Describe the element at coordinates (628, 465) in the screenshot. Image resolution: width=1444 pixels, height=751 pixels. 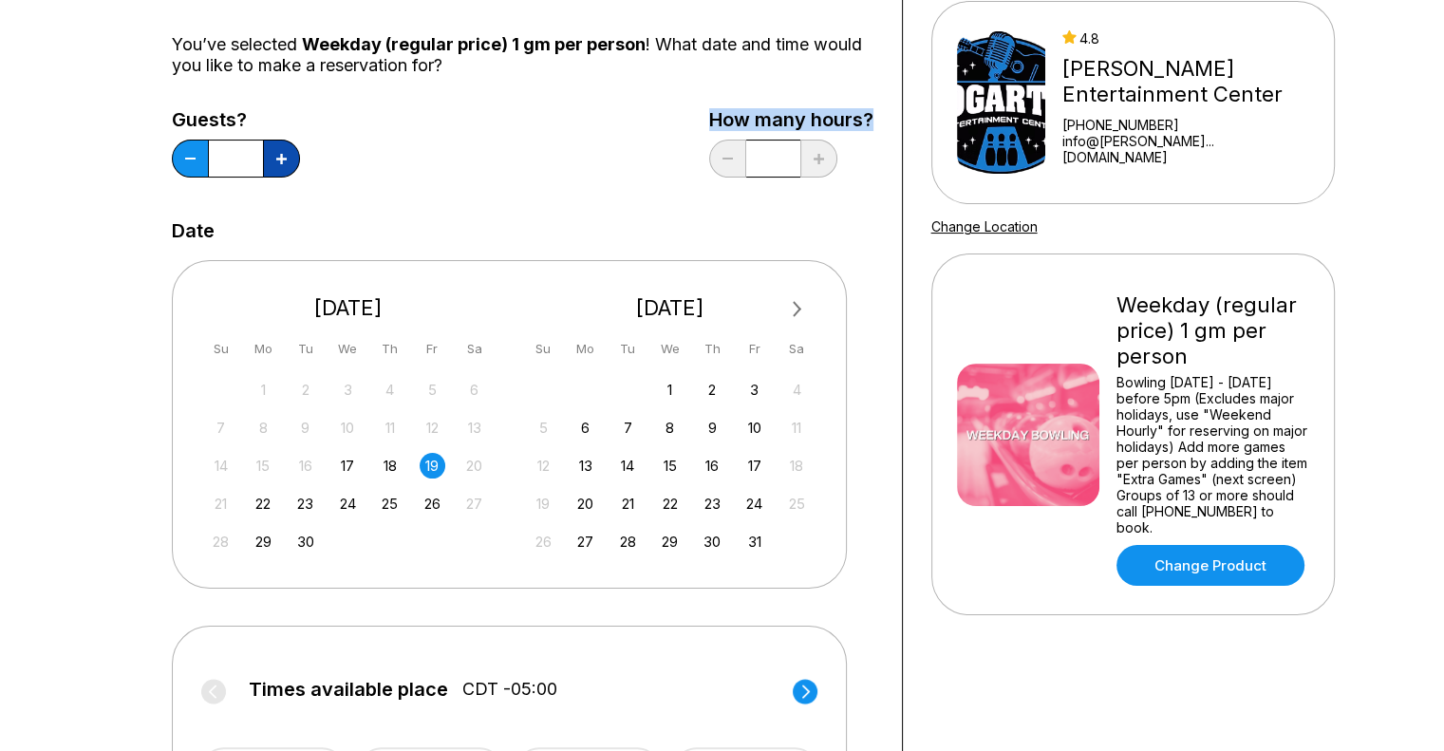
I see `div: Choose Tuesday, October 14th, 2025` at that location.